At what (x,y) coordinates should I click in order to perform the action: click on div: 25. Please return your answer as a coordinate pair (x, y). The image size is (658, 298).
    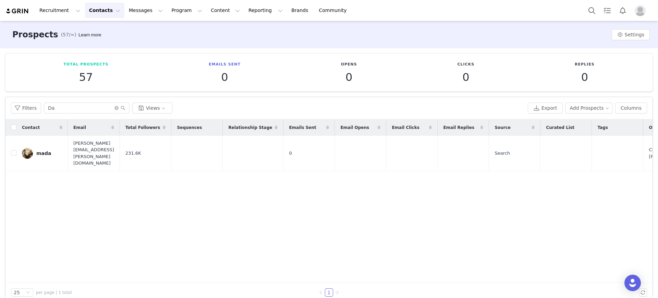
    Looking at the image, I should click on (17, 292).